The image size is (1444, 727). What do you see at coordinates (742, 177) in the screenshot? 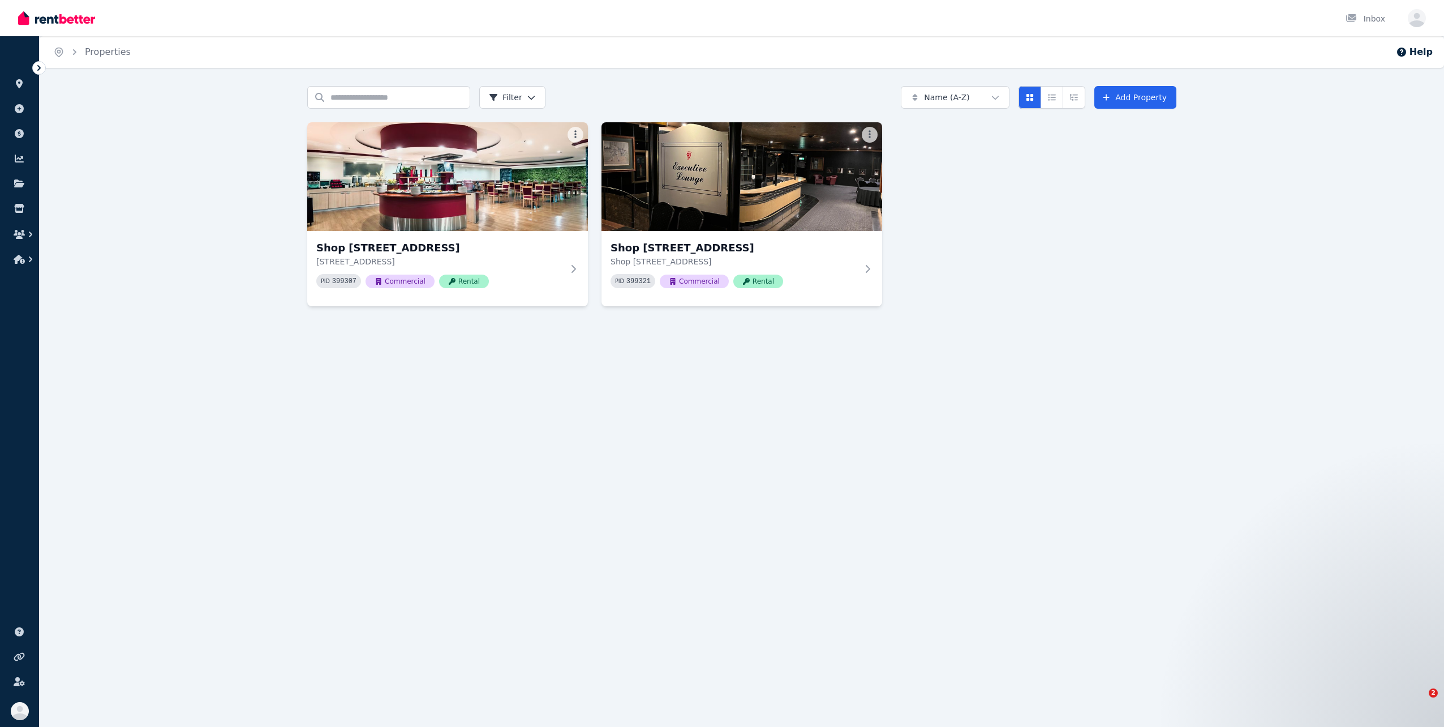
I see `img: Shop 2/150 North Terrace, Adelaide` at bounding box center [742, 177].